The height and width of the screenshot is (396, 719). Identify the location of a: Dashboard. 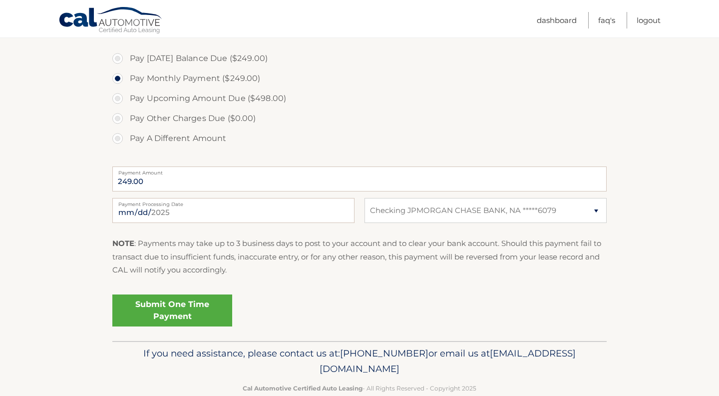
(557, 20).